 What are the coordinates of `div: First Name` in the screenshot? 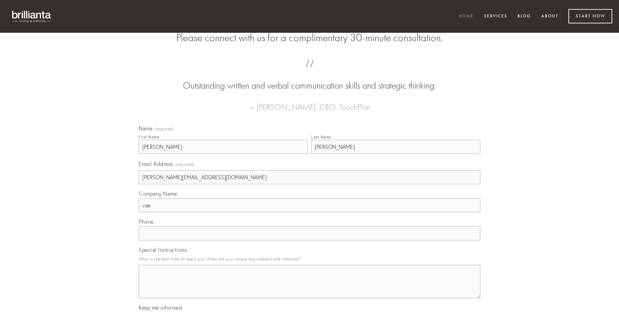 It's located at (149, 137).